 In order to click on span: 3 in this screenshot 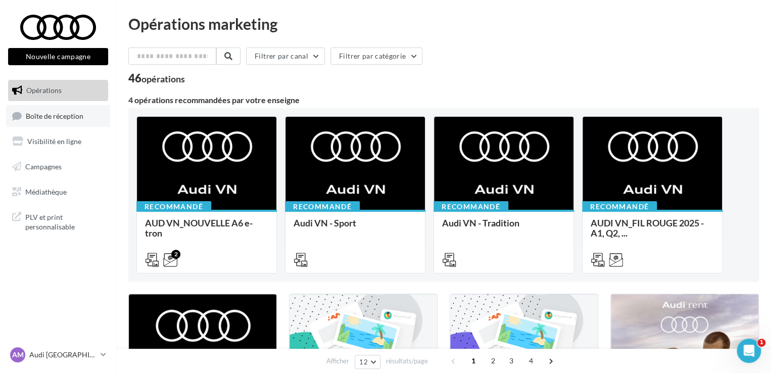, I will do `click(511, 361)`.